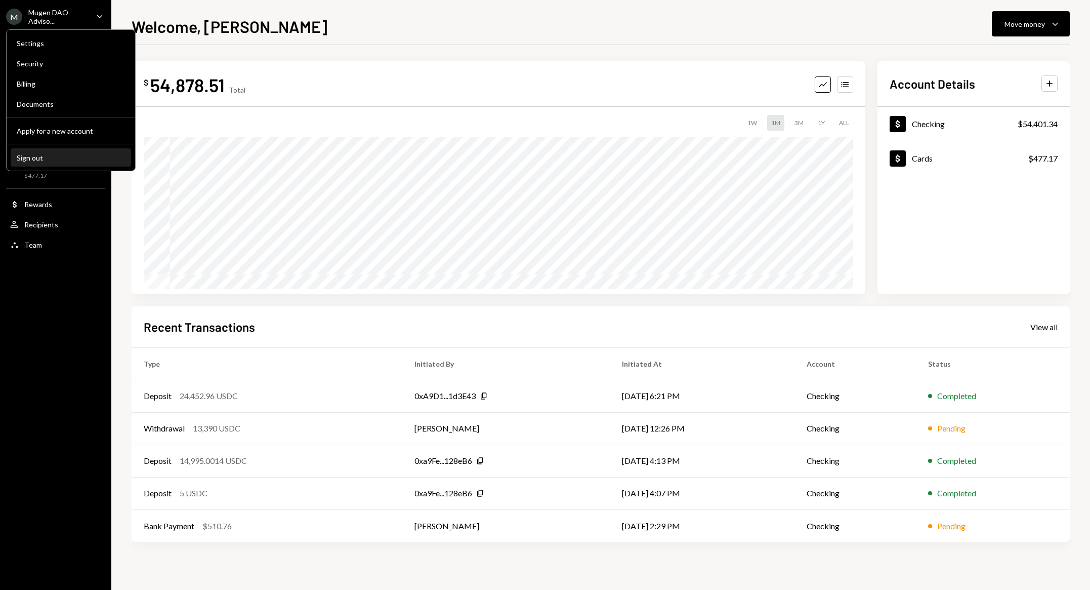  I want to click on div: Total, so click(237, 90).